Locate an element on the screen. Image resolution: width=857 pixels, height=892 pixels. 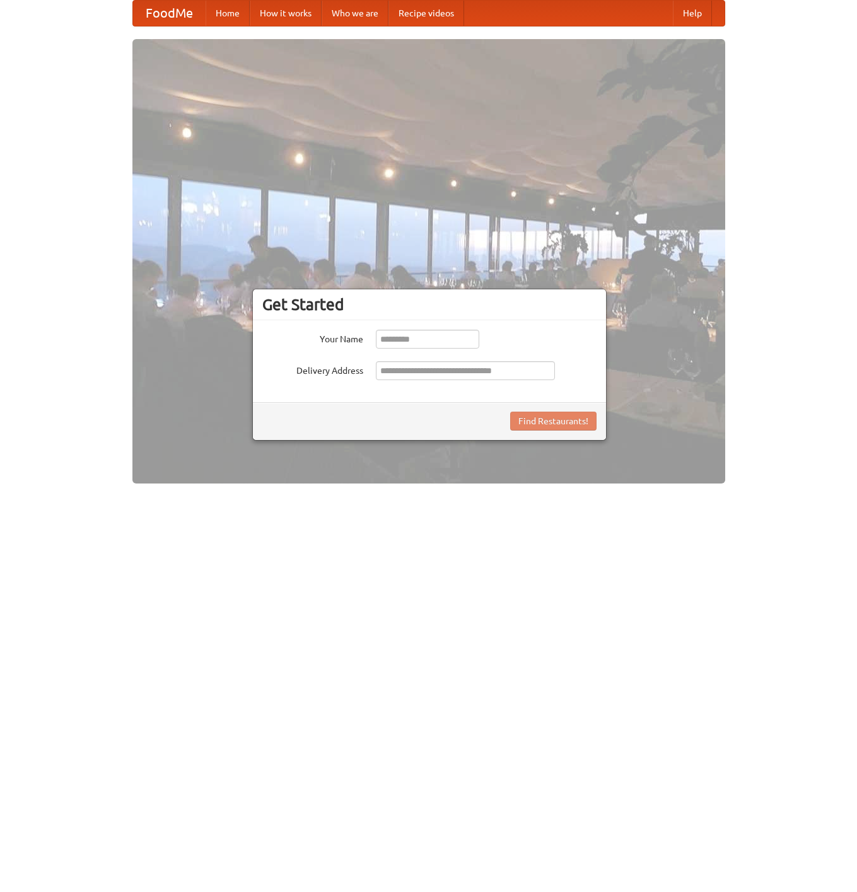
a: Help is located at coordinates (692, 13).